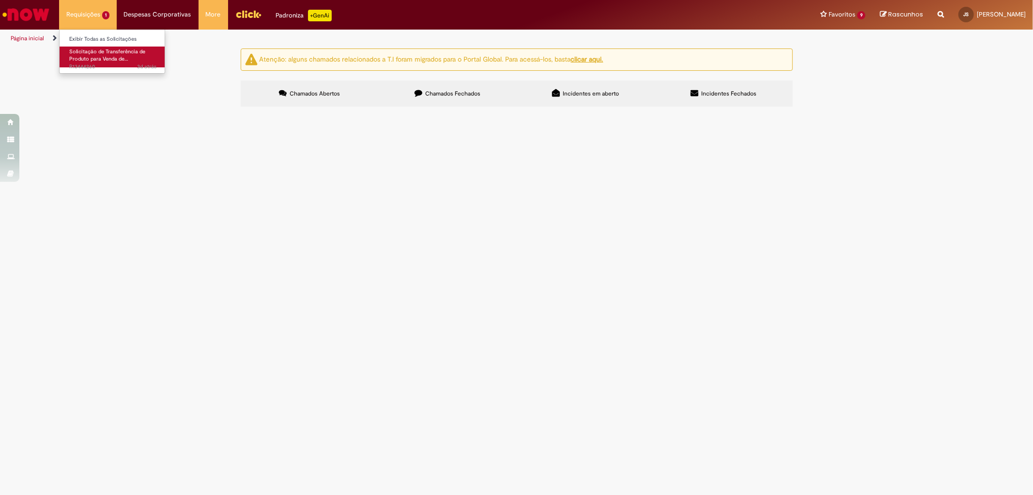 The width and height of the screenshot is (1033, 495). Describe the element at coordinates (26, 15) in the screenshot. I see `img: ServiceNow` at that location.